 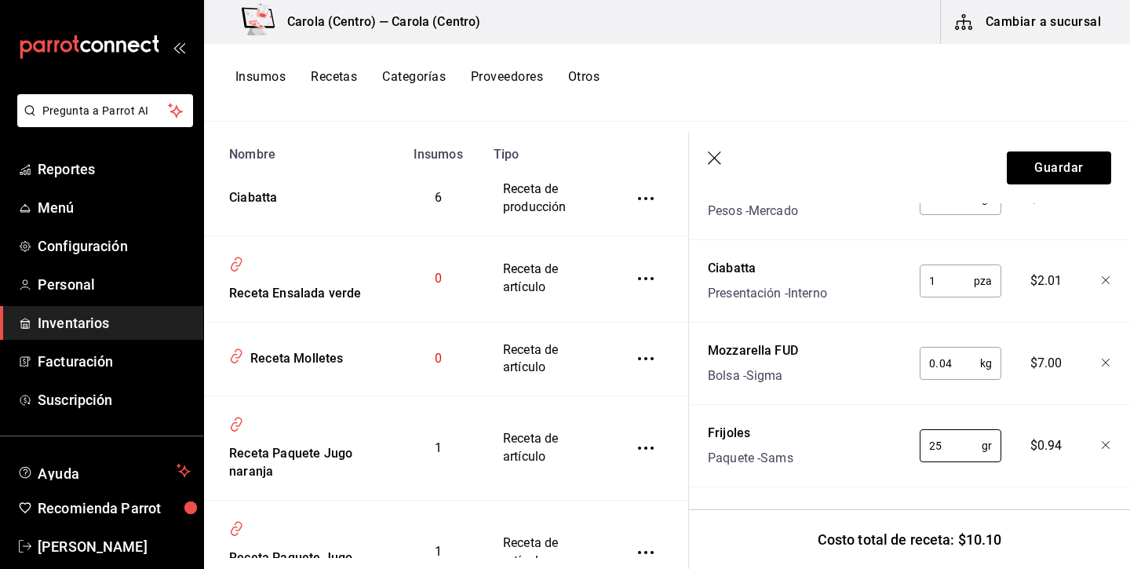 I want to click on span: Recomienda Parrot, so click(x=114, y=508).